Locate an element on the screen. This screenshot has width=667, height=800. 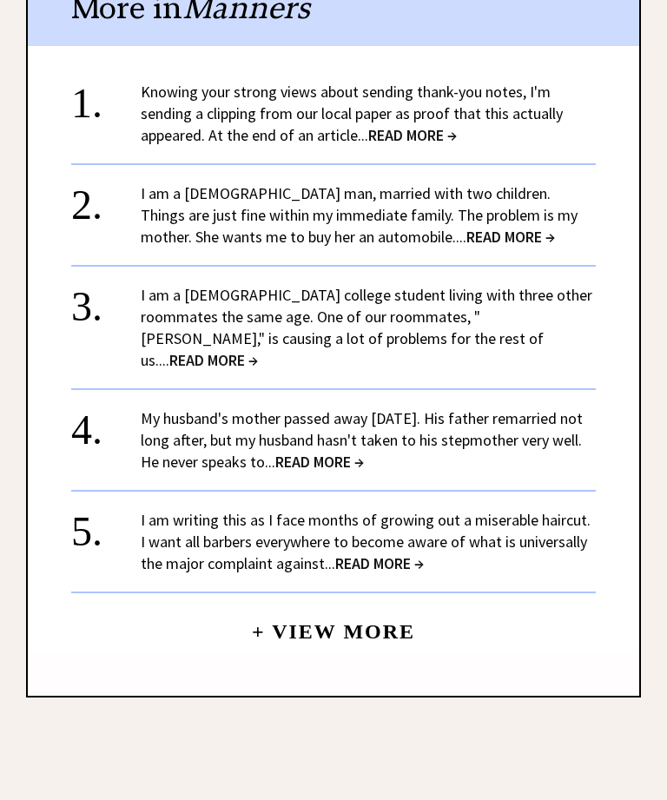
div: 5. is located at coordinates (106, 526).